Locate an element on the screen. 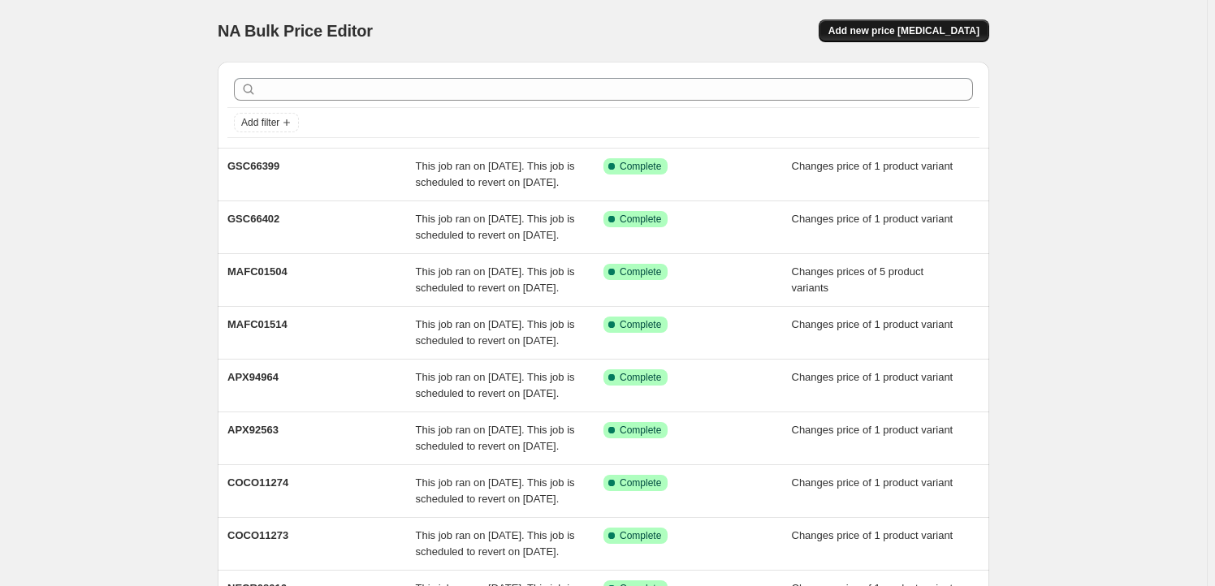 The width and height of the screenshot is (1215, 586). span: MAFC01514 is located at coordinates (257, 324).